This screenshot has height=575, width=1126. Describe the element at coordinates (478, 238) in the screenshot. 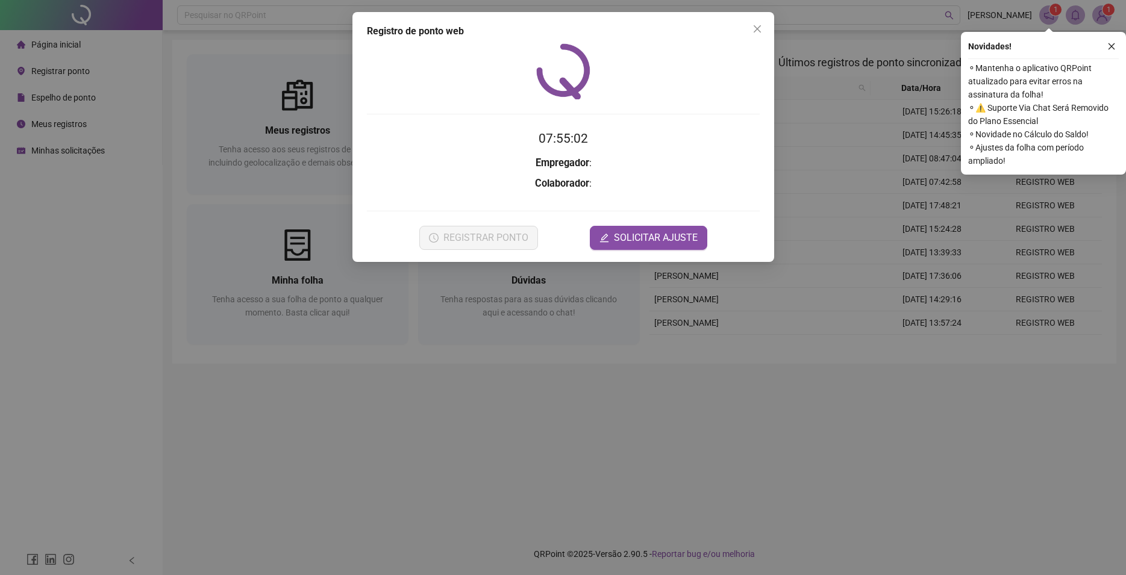

I see `button: REGISTRAR PONTO` at that location.